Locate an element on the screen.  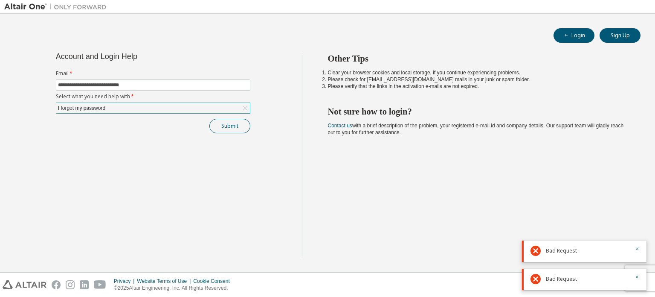
img: altair_logo.svg is located at coordinates (24, 284).